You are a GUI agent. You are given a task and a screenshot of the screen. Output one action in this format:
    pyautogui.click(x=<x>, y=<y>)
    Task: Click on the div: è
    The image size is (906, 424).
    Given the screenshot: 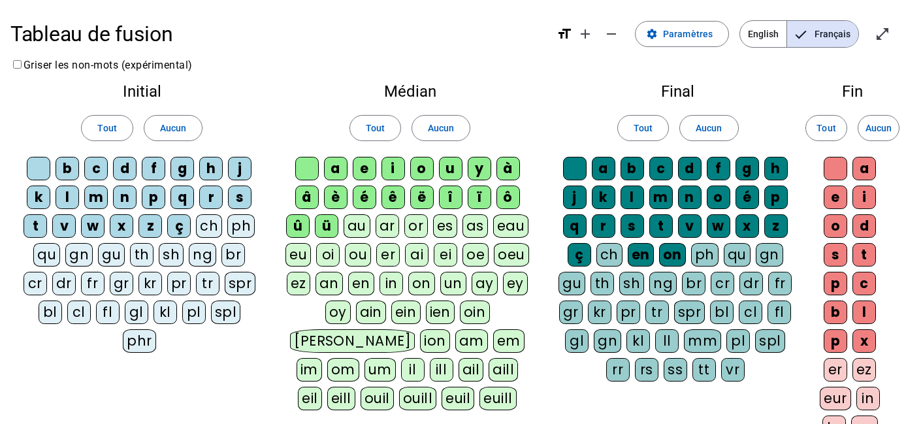 What is the action you would take?
    pyautogui.click(x=336, y=197)
    